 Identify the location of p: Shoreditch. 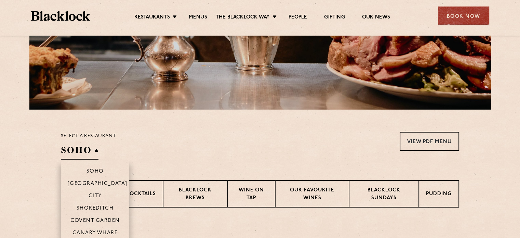
(95, 208).